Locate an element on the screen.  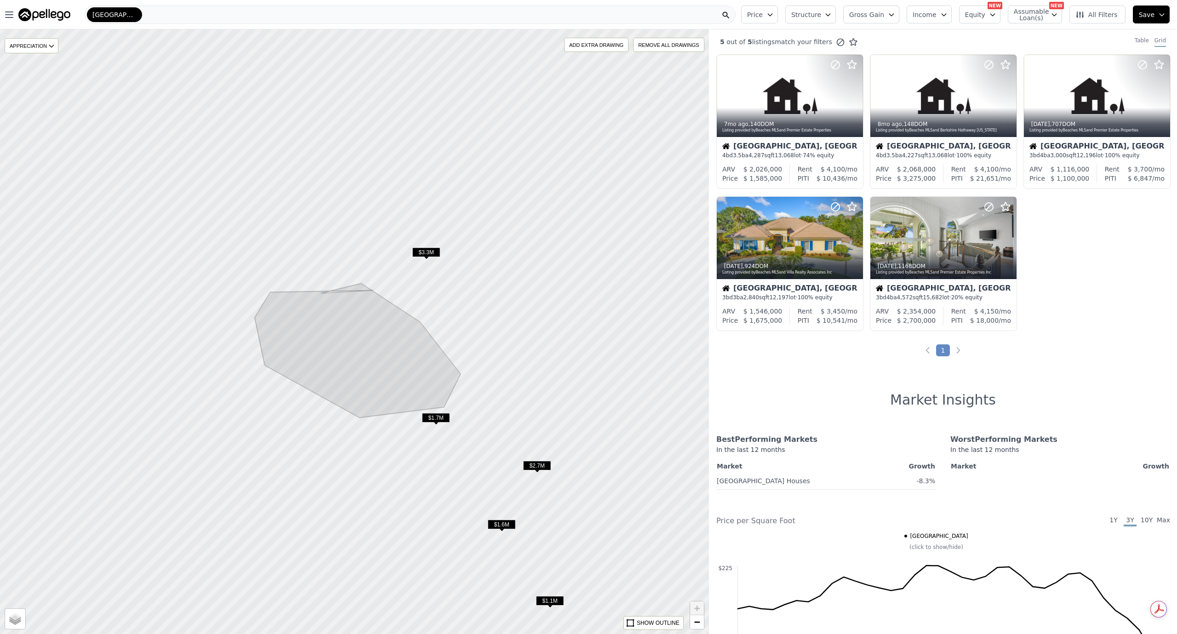
div: REMOVE ALL DRAWINGS is located at coordinates (669, 45).